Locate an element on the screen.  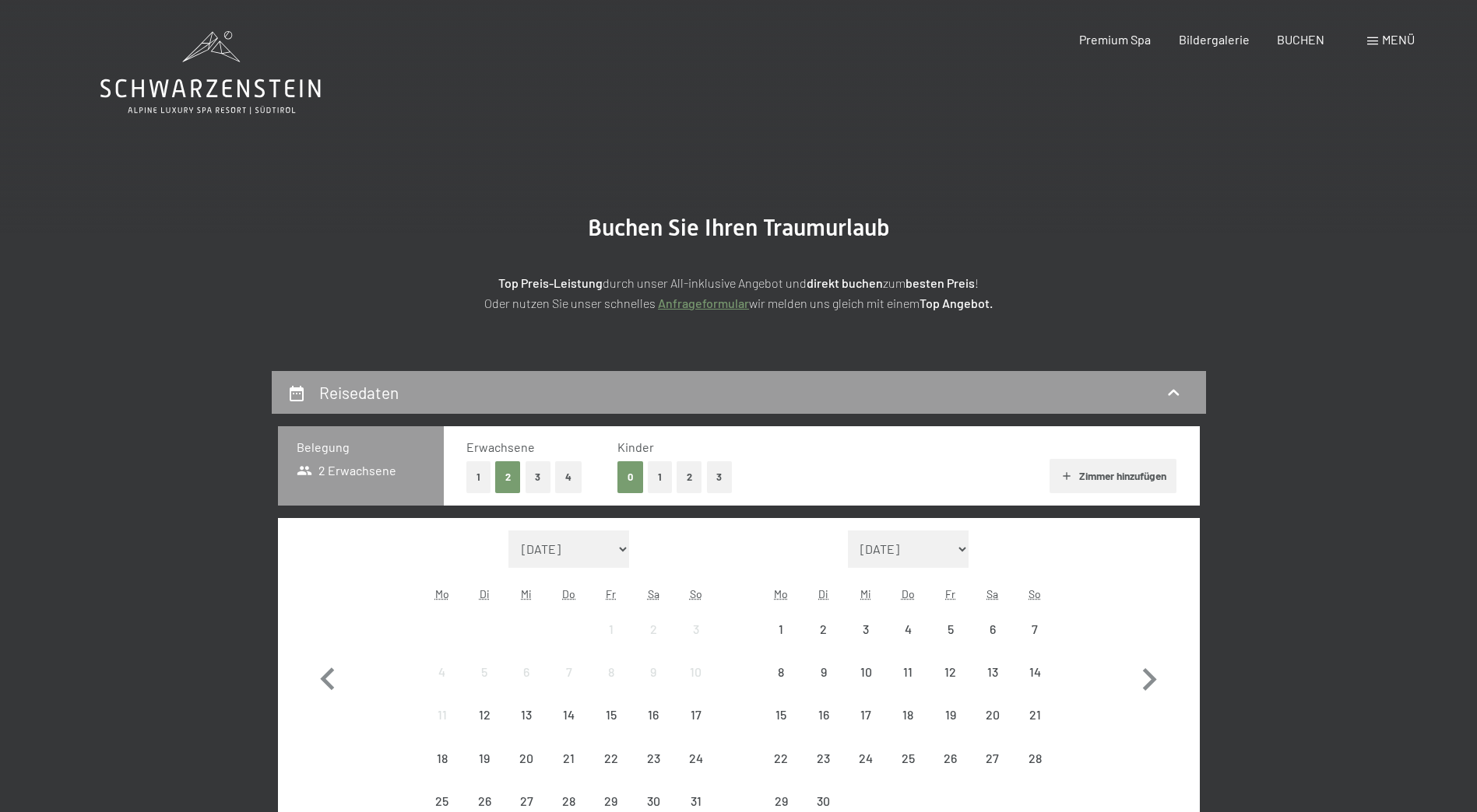
div: Sat Aug 16 2025 is located at coordinates (653, 715).